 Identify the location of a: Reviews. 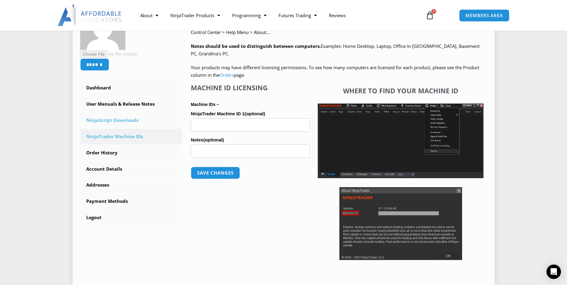
(337, 15).